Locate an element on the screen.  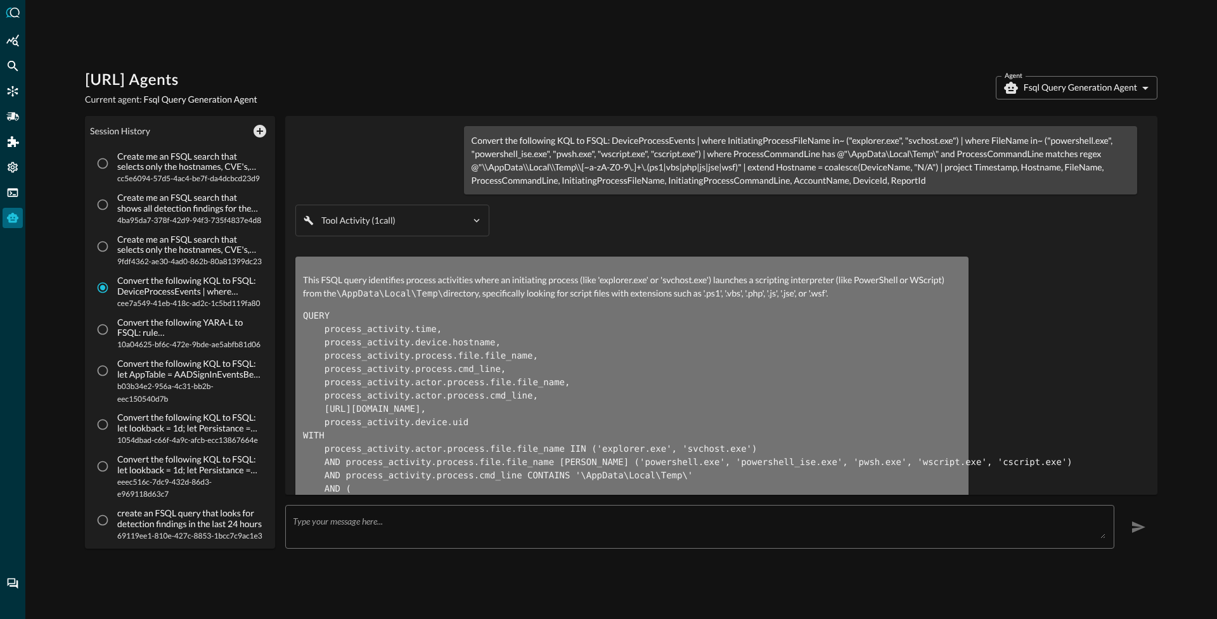
button: New Chat is located at coordinates (260, 131).